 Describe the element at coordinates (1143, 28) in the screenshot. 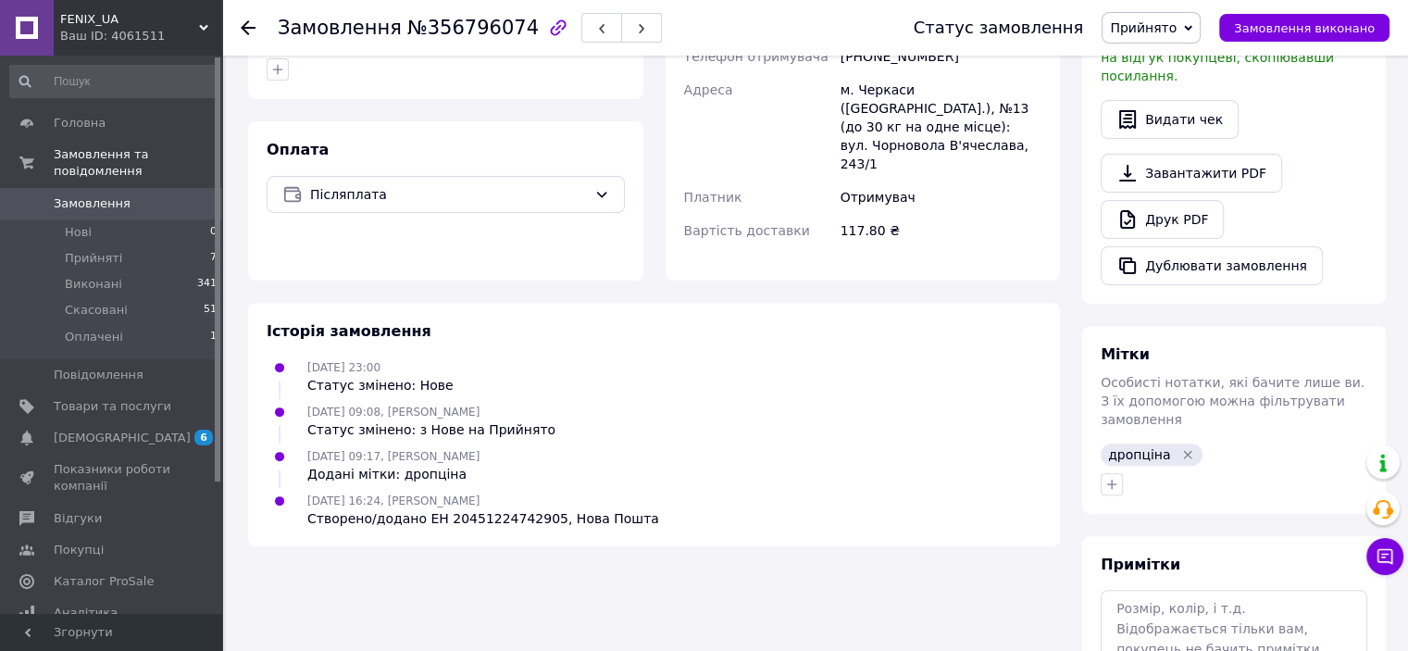

I see `span: Прийнято` at that location.